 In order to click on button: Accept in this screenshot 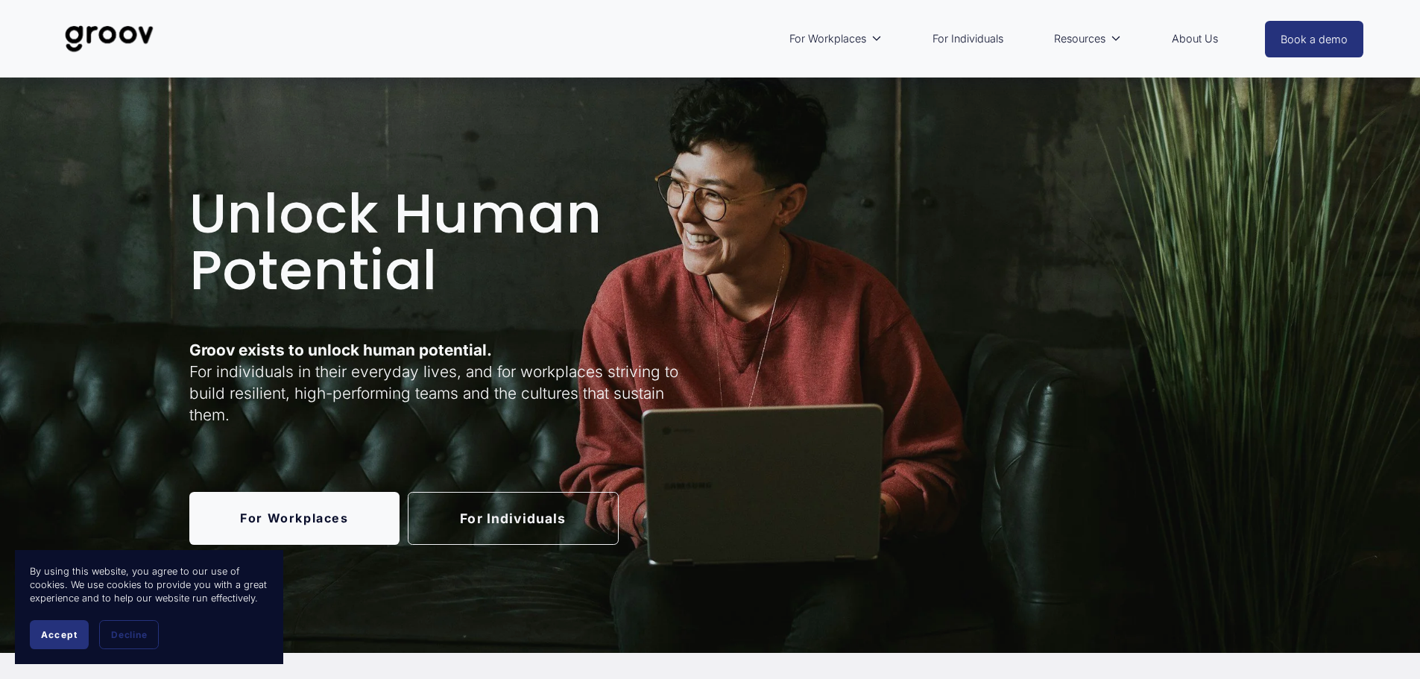, I will do `click(59, 634)`.